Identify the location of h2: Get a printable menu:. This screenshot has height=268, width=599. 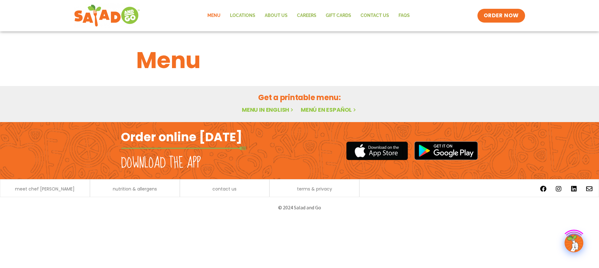
(300, 97).